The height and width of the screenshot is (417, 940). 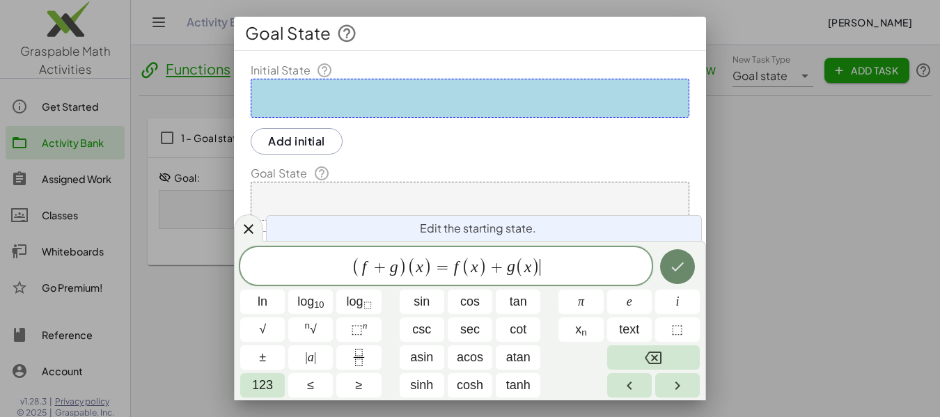 What do you see at coordinates (470, 329) in the screenshot?
I see `span: sec` at bounding box center [470, 329].